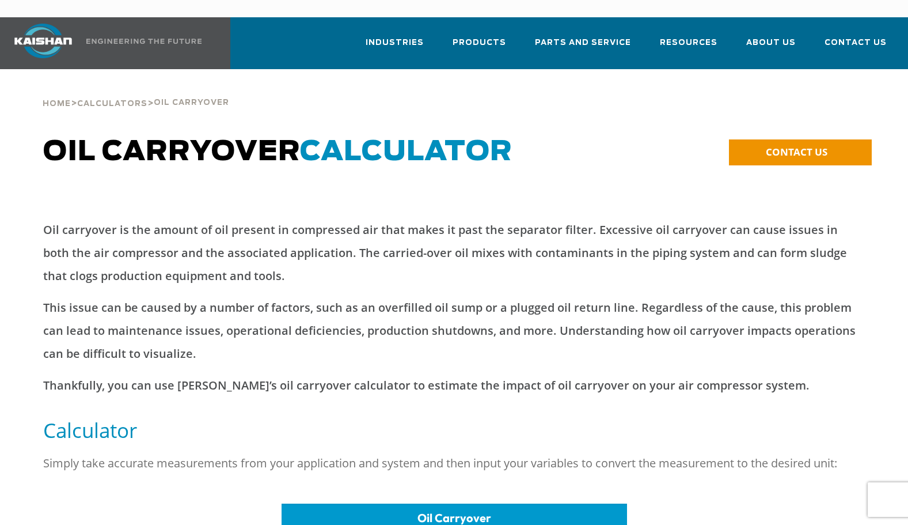  Describe the element at coordinates (856, 47) in the screenshot. I see `a: Contact Us` at that location.